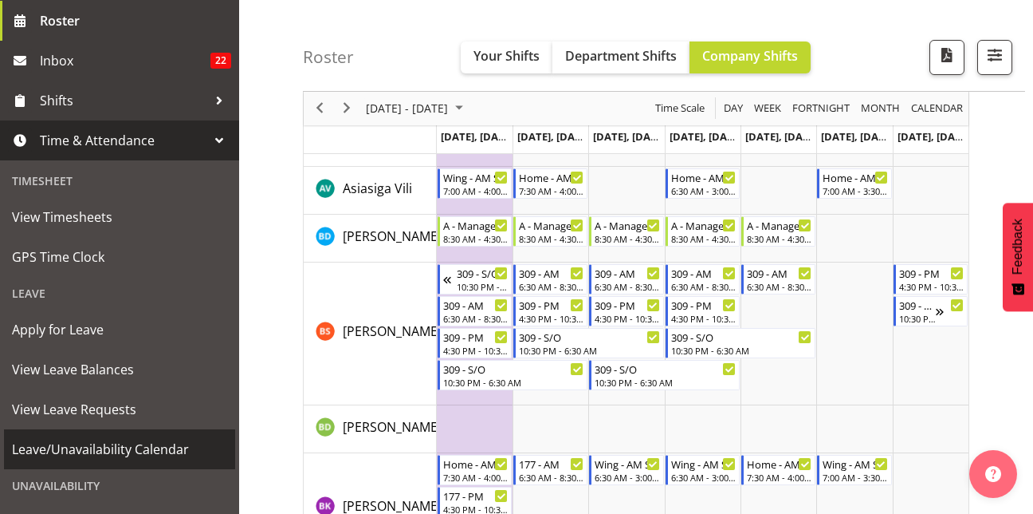 The height and width of the screenshot is (514, 1033). I want to click on div: 7:30 AM - 4:00 PM, so click(779, 477).